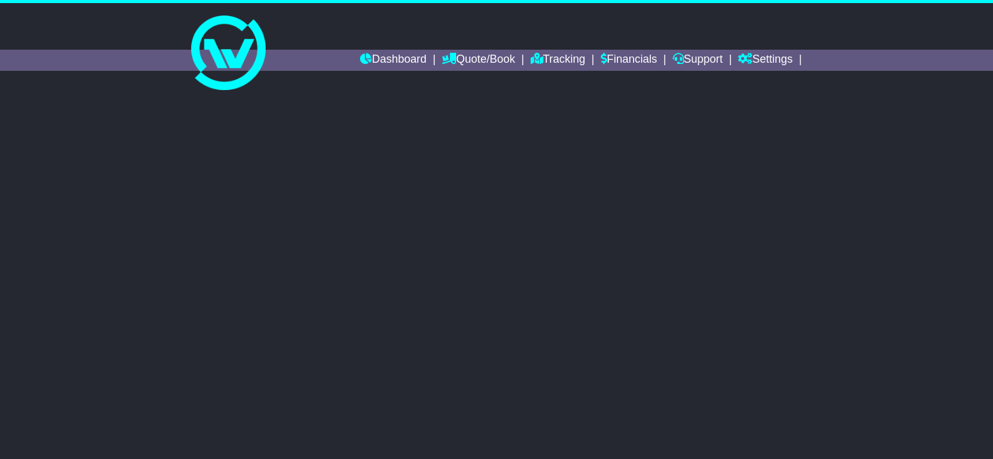 Image resolution: width=993 pixels, height=459 pixels. Describe the element at coordinates (698, 60) in the screenshot. I see `a: Support` at that location.